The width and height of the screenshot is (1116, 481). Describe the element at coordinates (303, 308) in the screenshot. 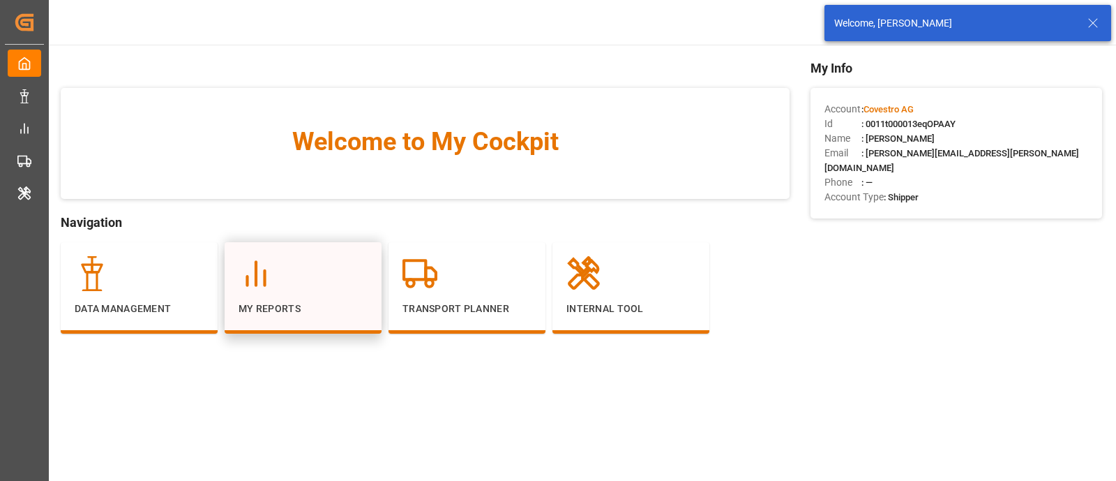

I see `p: My Reports` at that location.